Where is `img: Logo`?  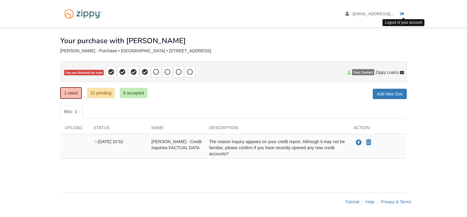
img: Logo is located at coordinates (83, 14).